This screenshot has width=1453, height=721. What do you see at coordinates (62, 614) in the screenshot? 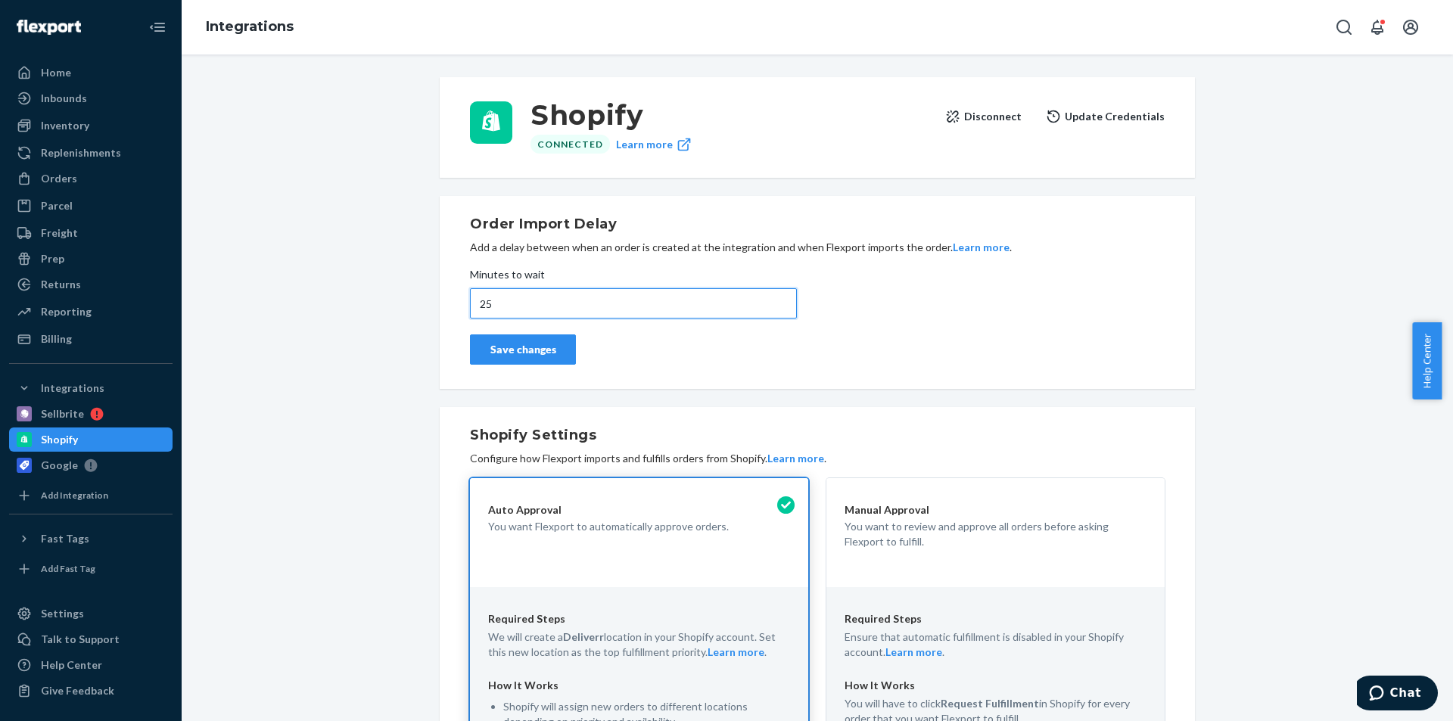
I see `div: Settings` at bounding box center [62, 614].